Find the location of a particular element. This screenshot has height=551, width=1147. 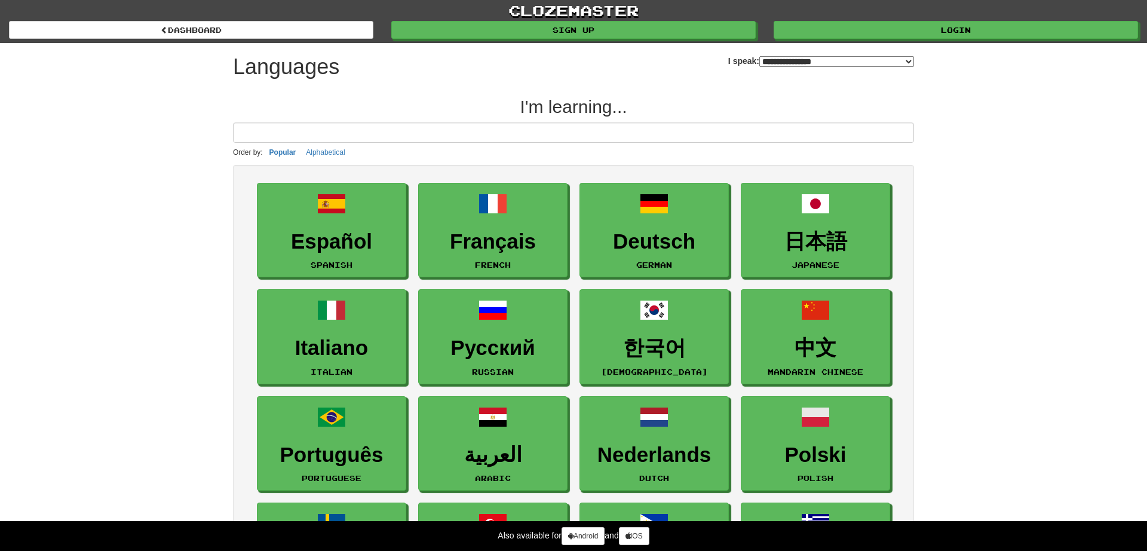

button: Alphabetical is located at coordinates (325, 152).